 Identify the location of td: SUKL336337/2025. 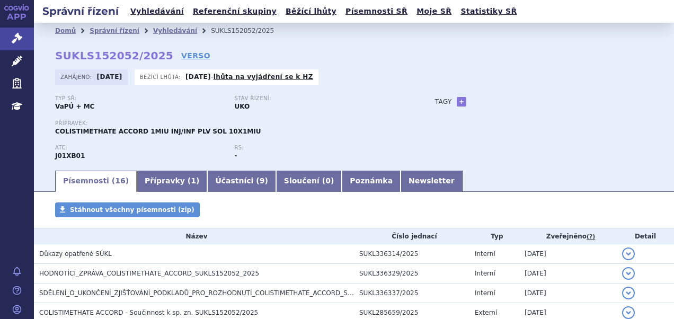
(411, 293).